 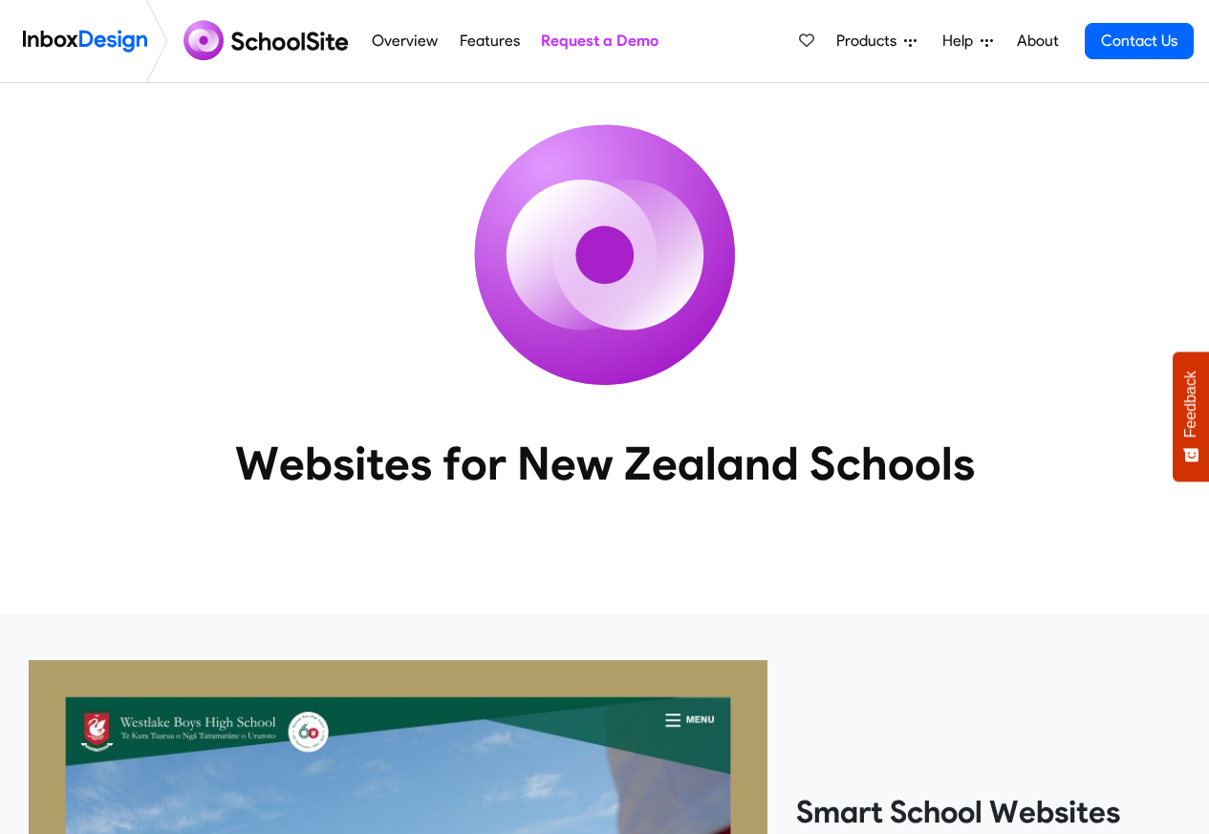 What do you see at coordinates (1191, 417) in the screenshot?
I see `button: Feedback - Show survey` at bounding box center [1191, 417].